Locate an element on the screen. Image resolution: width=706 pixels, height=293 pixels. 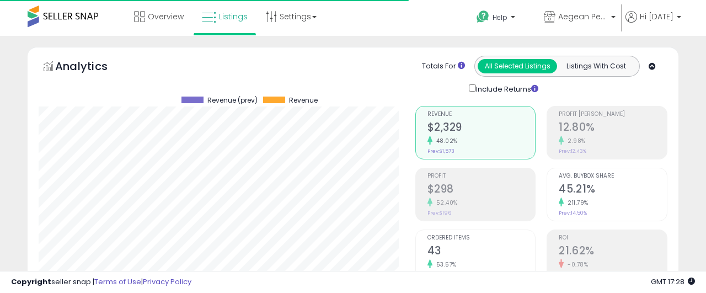
span: 2025-08-14 17:28 GMT is located at coordinates (672, 281).